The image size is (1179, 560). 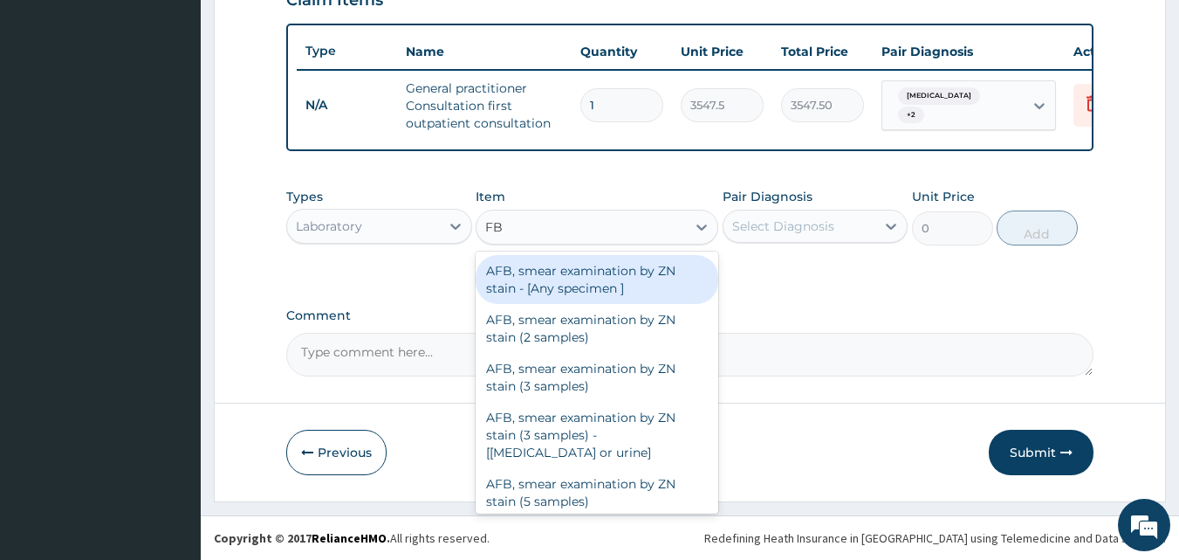 I want to click on label: Pair Diagnosis, so click(x=767, y=196).